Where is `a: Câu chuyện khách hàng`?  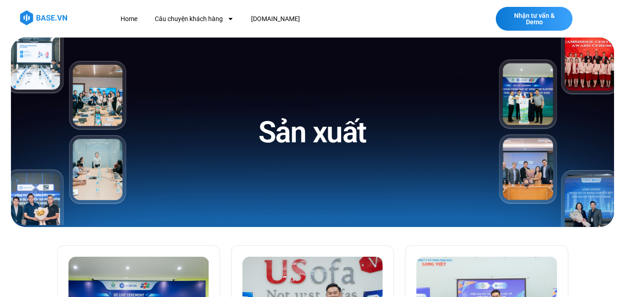
a: Câu chuyện khách hàng is located at coordinates (194, 19).